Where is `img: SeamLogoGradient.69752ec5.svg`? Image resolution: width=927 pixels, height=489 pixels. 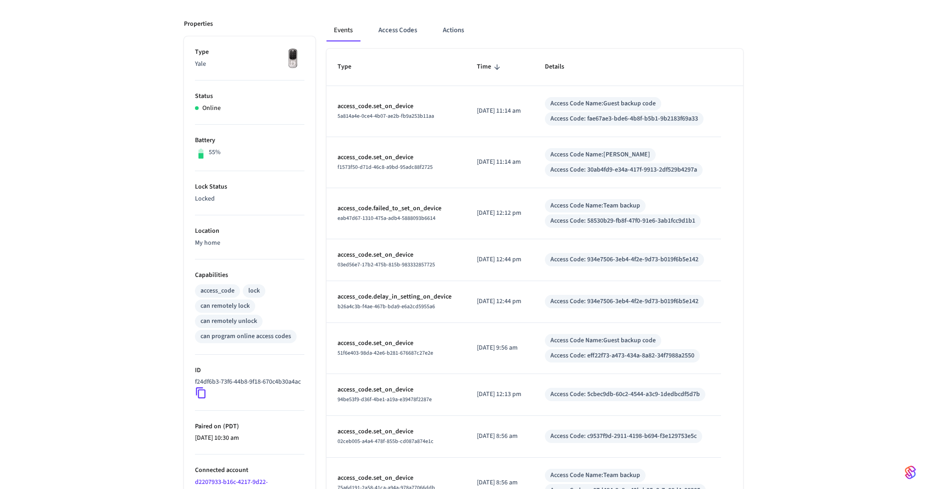
img: SeamLogoGradient.69752ec5.svg is located at coordinates (910, 472).